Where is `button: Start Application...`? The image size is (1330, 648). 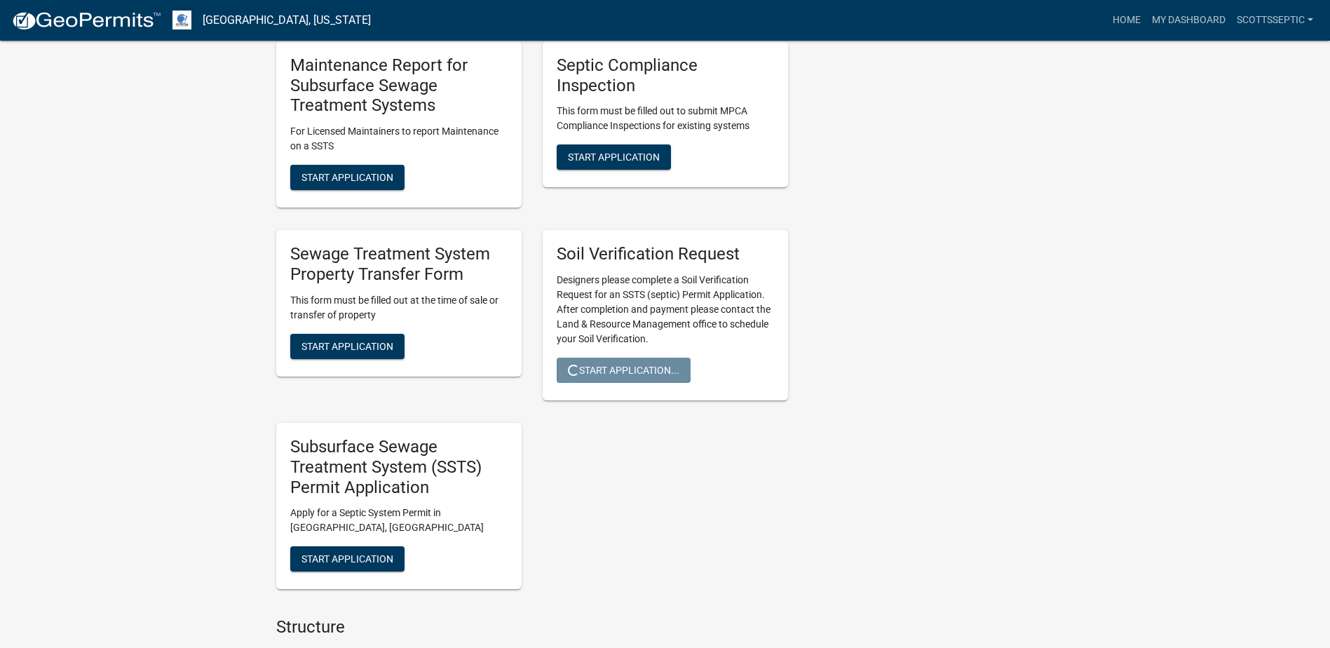 button: Start Application... is located at coordinates (623, 370).